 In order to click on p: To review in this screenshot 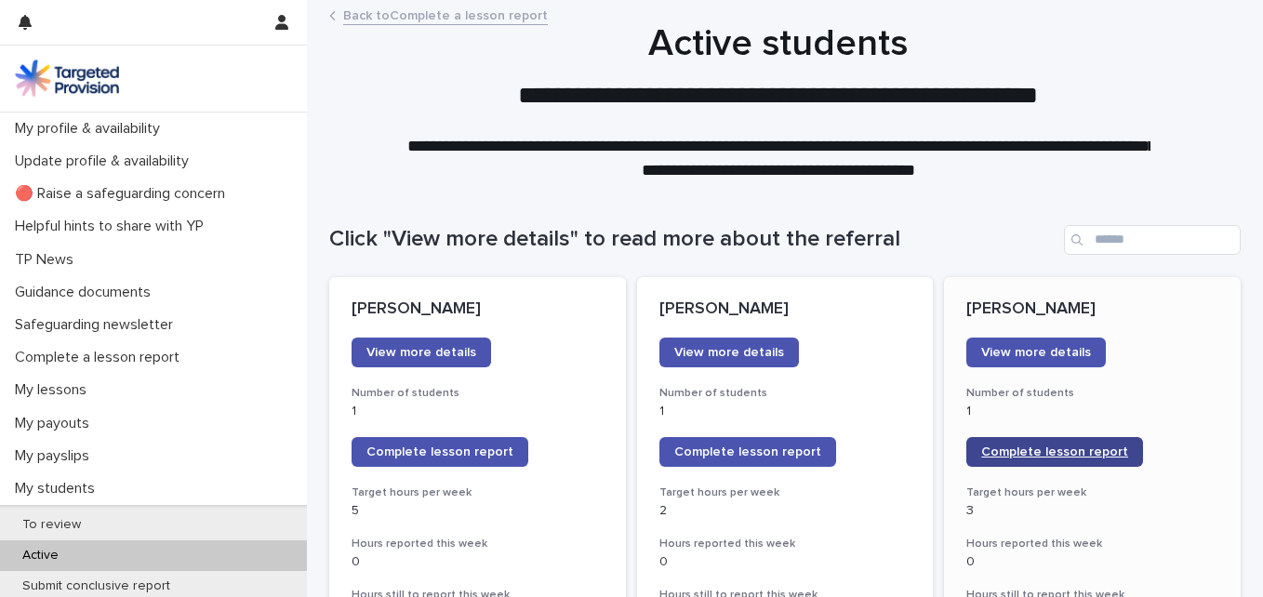, I will do `click(51, 525)`.